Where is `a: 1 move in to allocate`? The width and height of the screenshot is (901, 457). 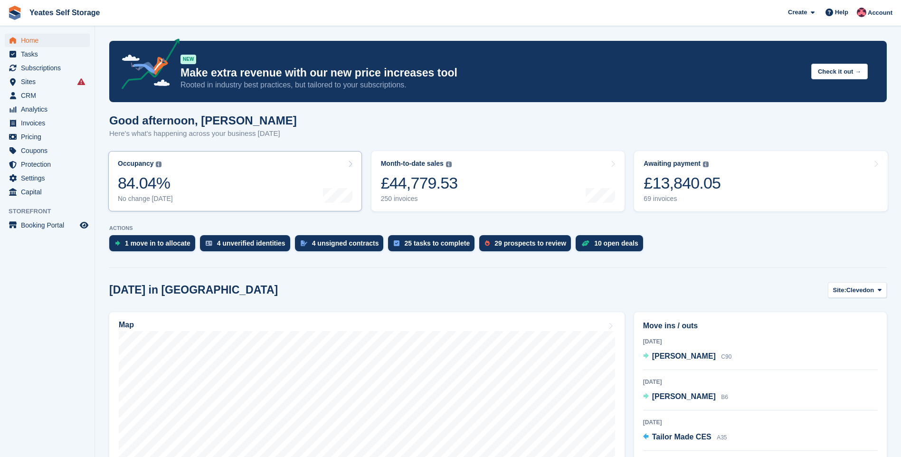
a: 1 move in to allocate is located at coordinates (154, 245).